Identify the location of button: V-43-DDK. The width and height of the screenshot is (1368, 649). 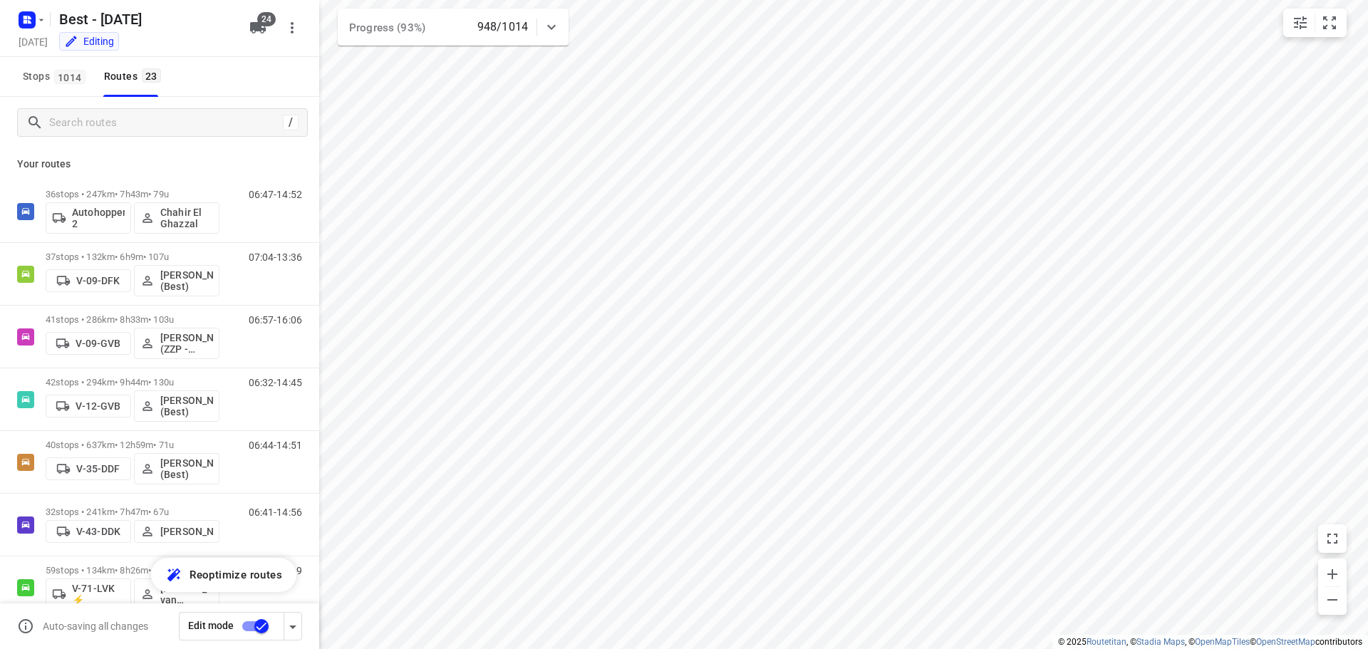
(88, 531).